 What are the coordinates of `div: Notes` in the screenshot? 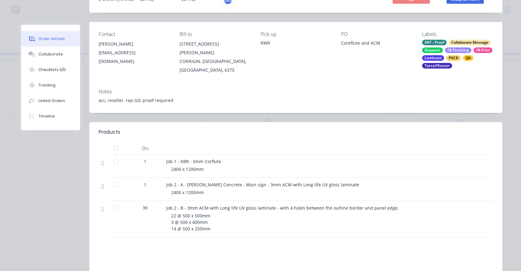 It's located at (296, 92).